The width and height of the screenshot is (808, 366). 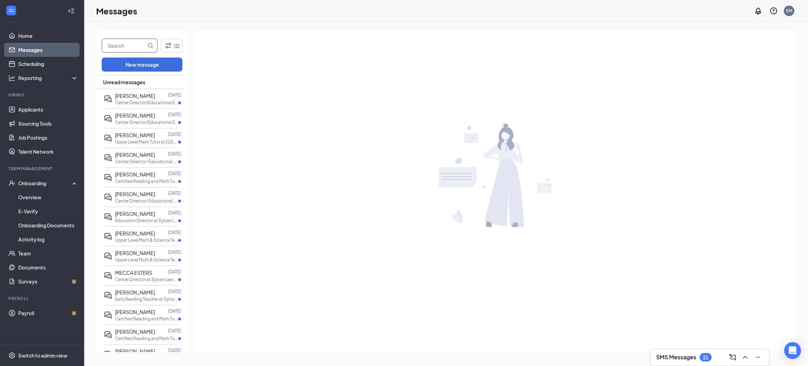 What do you see at coordinates (758, 357) in the screenshot?
I see `svg: Minimize` at bounding box center [758, 357].